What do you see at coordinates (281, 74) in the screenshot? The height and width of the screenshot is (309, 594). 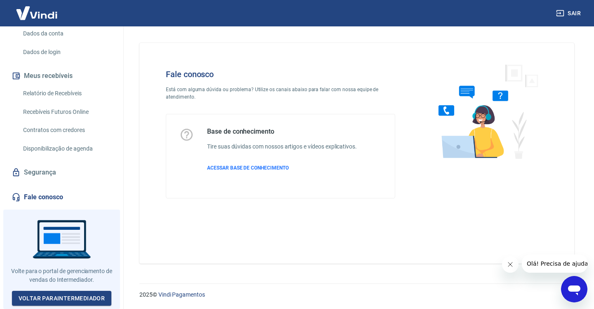 I see `h4: Fale conosco` at bounding box center [281, 74].